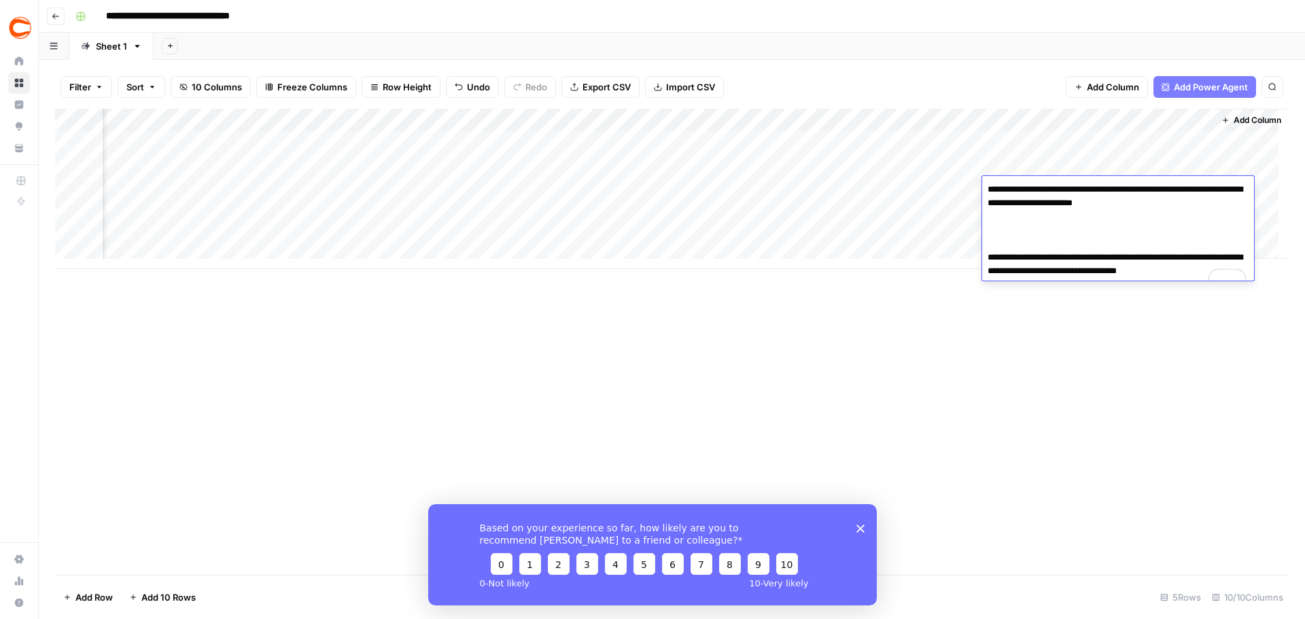  Describe the element at coordinates (245, 60) in the screenshot. I see `button: 6` at that location.